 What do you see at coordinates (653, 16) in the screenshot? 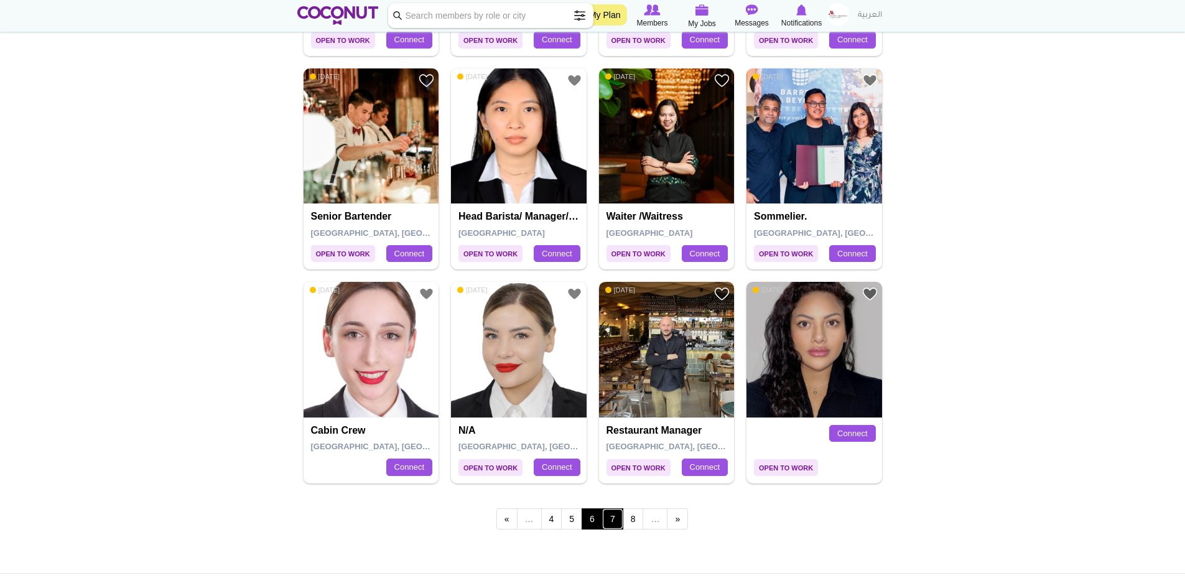
I see `a: Browse Members Members` at bounding box center [653, 16].